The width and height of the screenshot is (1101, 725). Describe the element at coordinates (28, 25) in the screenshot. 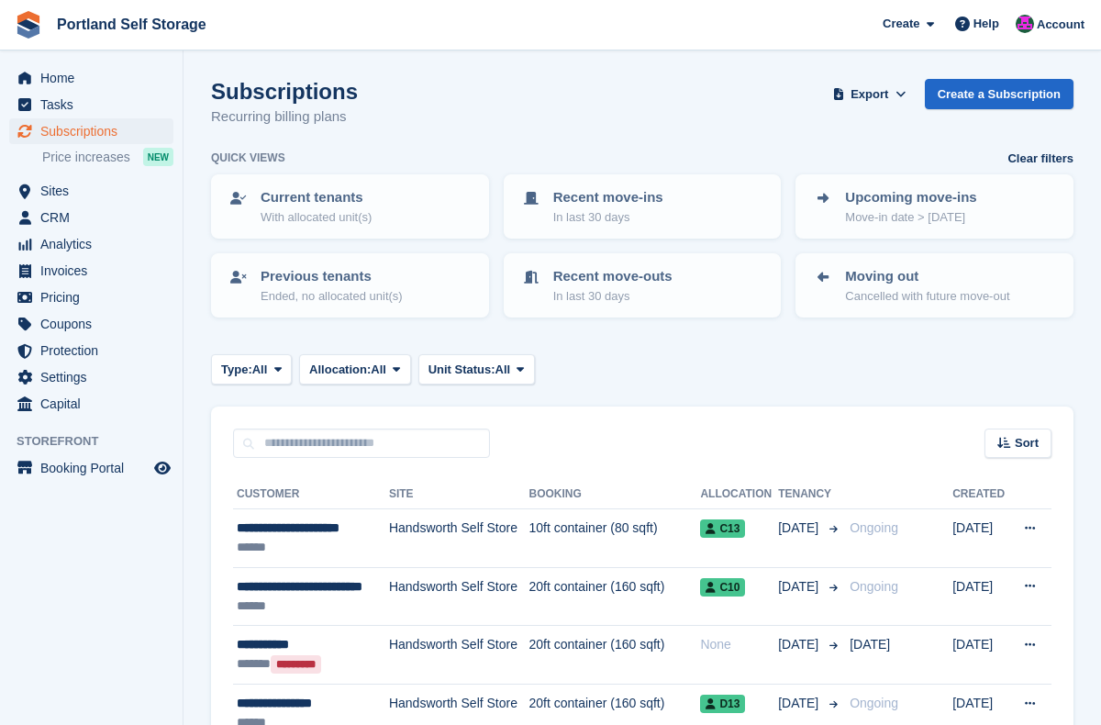

I see `img: stora-icon-8386f47178a22dfd0bd8f6a31ec36ba5ce8667c1dd55bd0f319d3a0aa187defe.svg` at that location.